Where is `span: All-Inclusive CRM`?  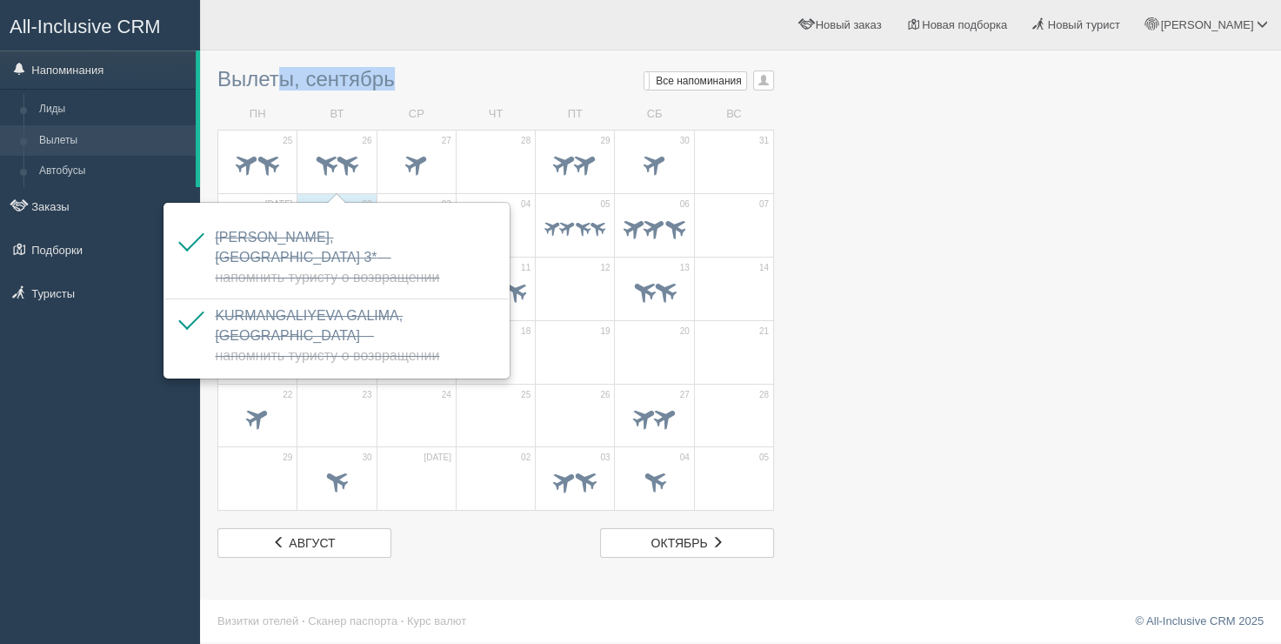 span: All-Inclusive CRM is located at coordinates (85, 26).